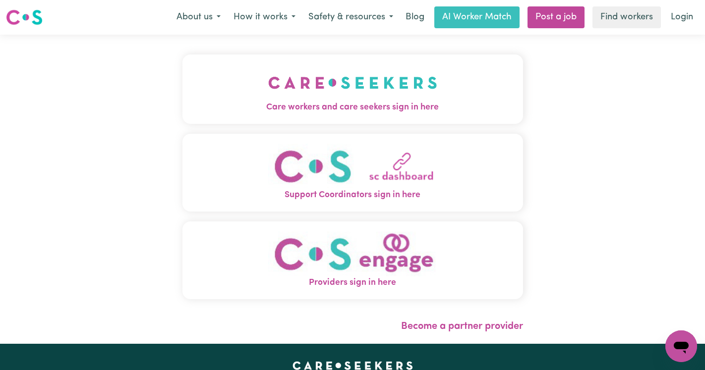  I want to click on a: Find workers, so click(627, 17).